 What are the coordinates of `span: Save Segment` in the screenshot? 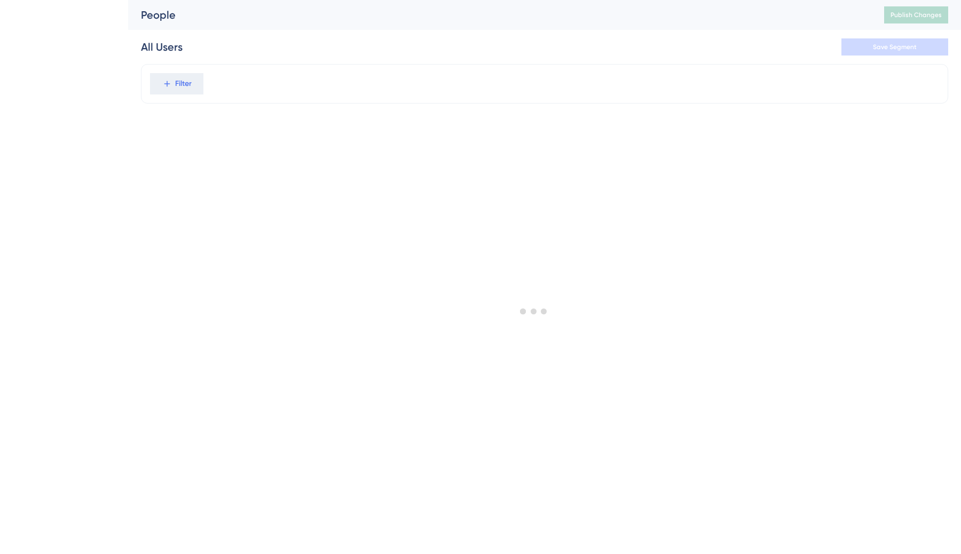 It's located at (895, 47).